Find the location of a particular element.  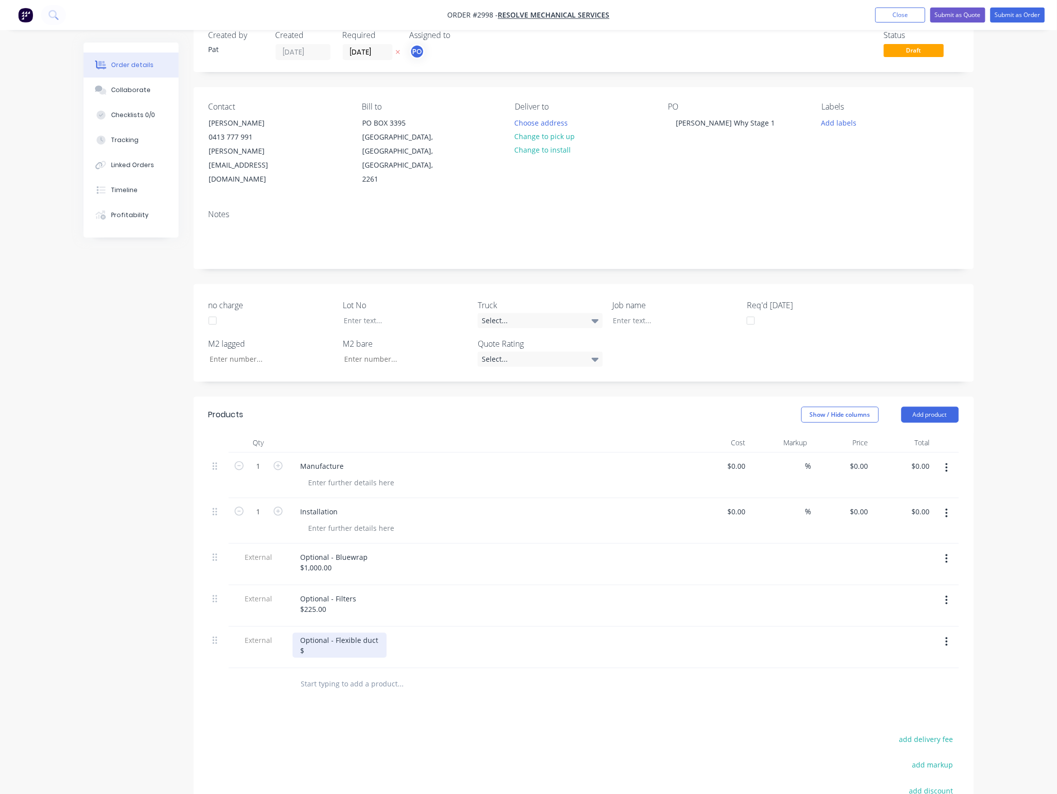

div: Linked Orders is located at coordinates (133, 165).